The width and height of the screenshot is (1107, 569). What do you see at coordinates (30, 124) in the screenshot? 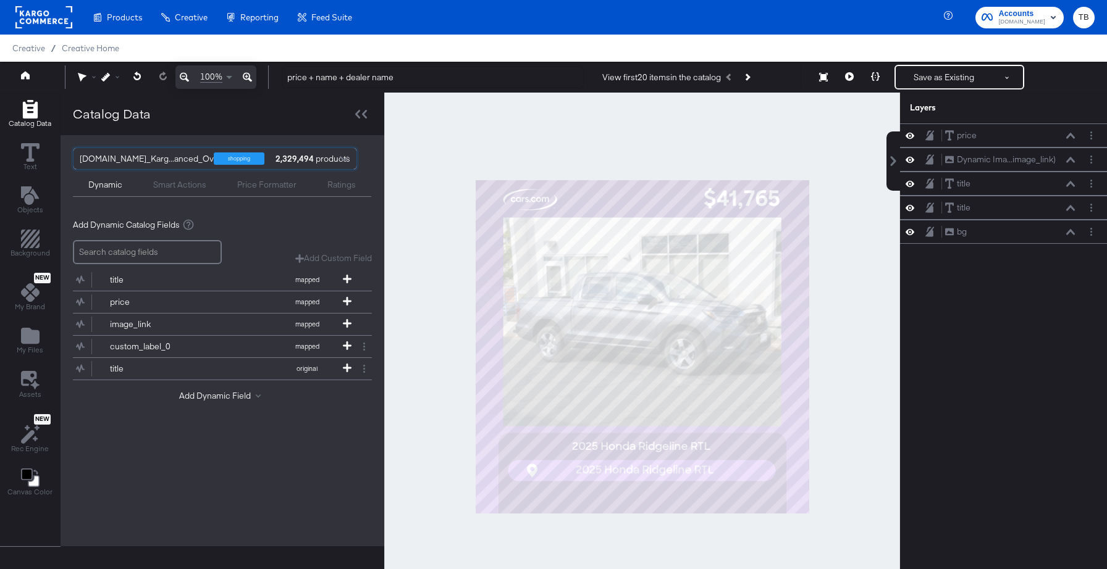
I see `span: Catalog Data` at bounding box center [30, 124].